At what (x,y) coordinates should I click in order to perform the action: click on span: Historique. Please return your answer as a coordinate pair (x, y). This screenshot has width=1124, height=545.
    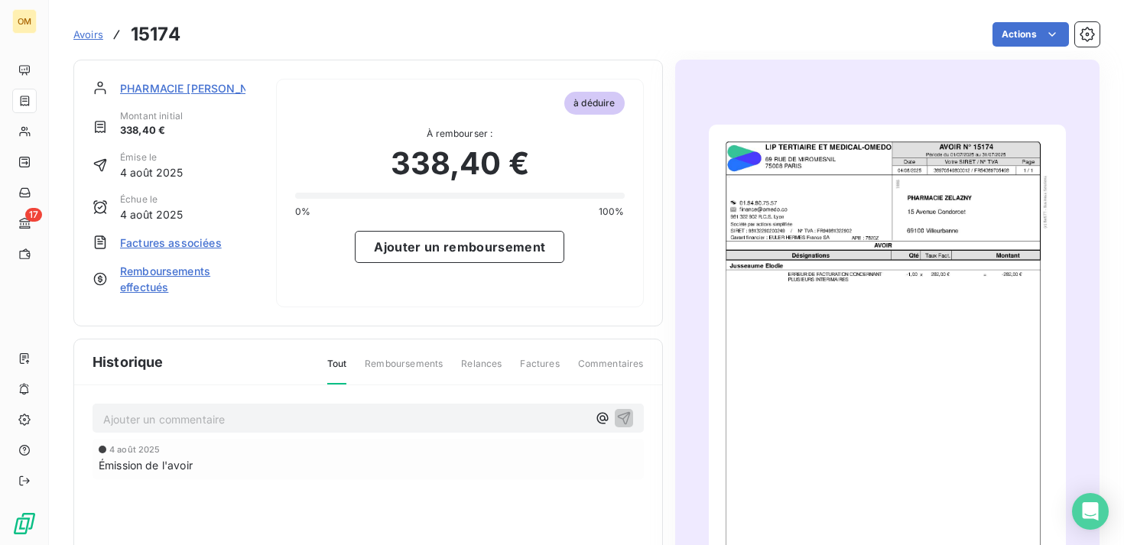
    Looking at the image, I should click on (128, 362).